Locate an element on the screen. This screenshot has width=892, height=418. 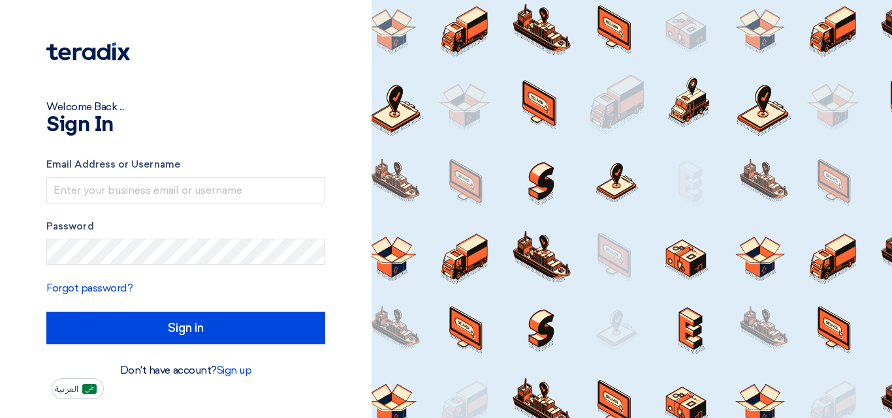
div: Welcome Back ... is located at coordinates (185, 107).